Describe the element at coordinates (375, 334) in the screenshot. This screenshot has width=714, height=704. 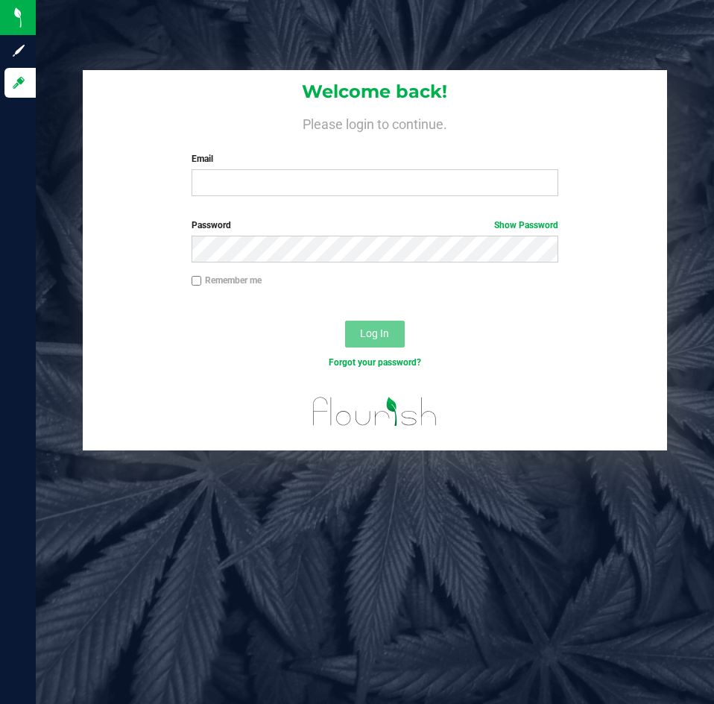
I see `button: Log In` at that location.